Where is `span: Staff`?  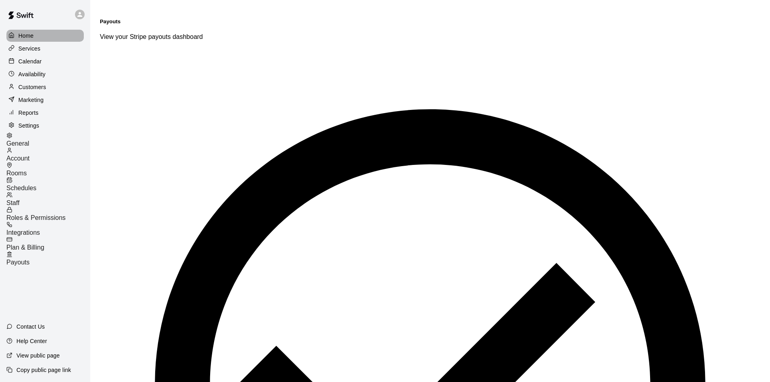
span: Staff is located at coordinates (13, 203).